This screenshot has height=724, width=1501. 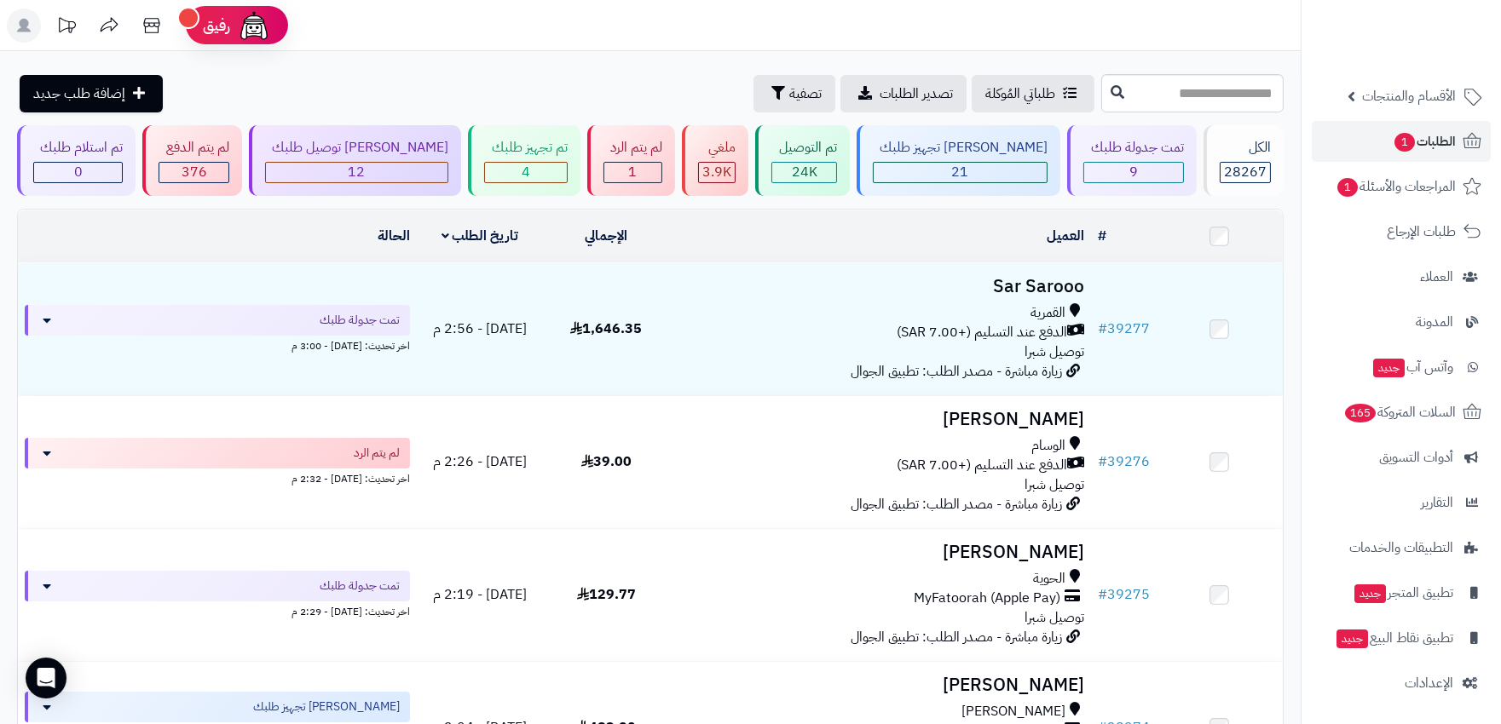 I want to click on span: الحوية, so click(x=1049, y=579).